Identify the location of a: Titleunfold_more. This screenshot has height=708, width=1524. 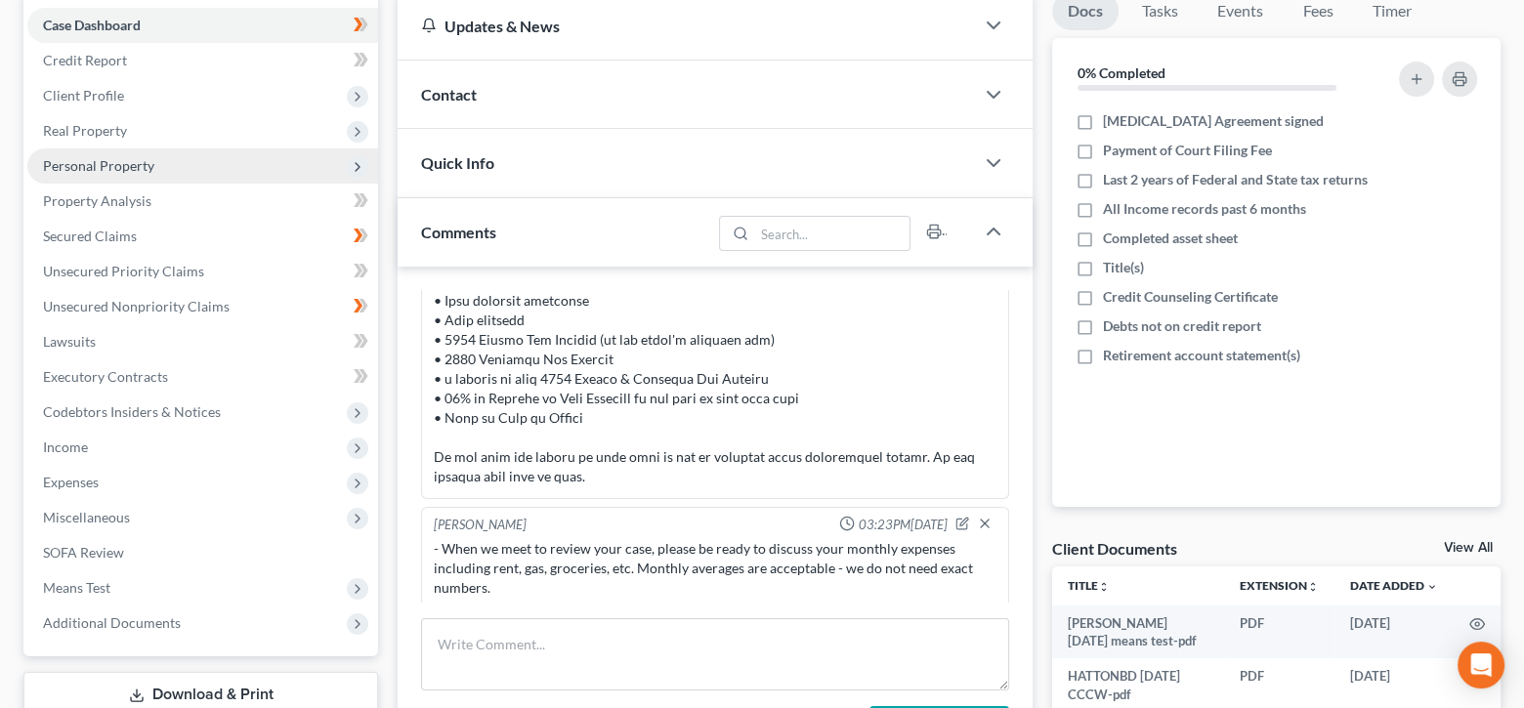
(1088, 585).